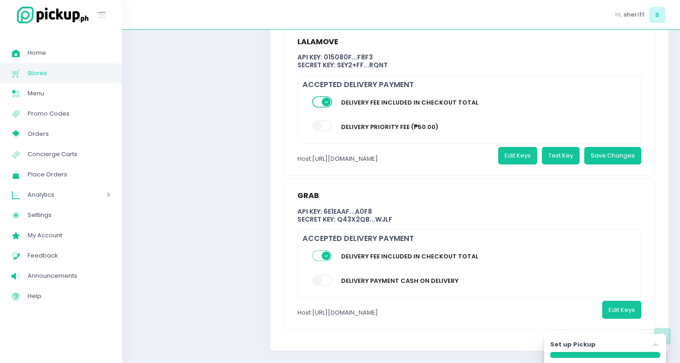 The height and width of the screenshot is (363, 680). What do you see at coordinates (69, 256) in the screenshot?
I see `span: Feedback` at bounding box center [69, 256].